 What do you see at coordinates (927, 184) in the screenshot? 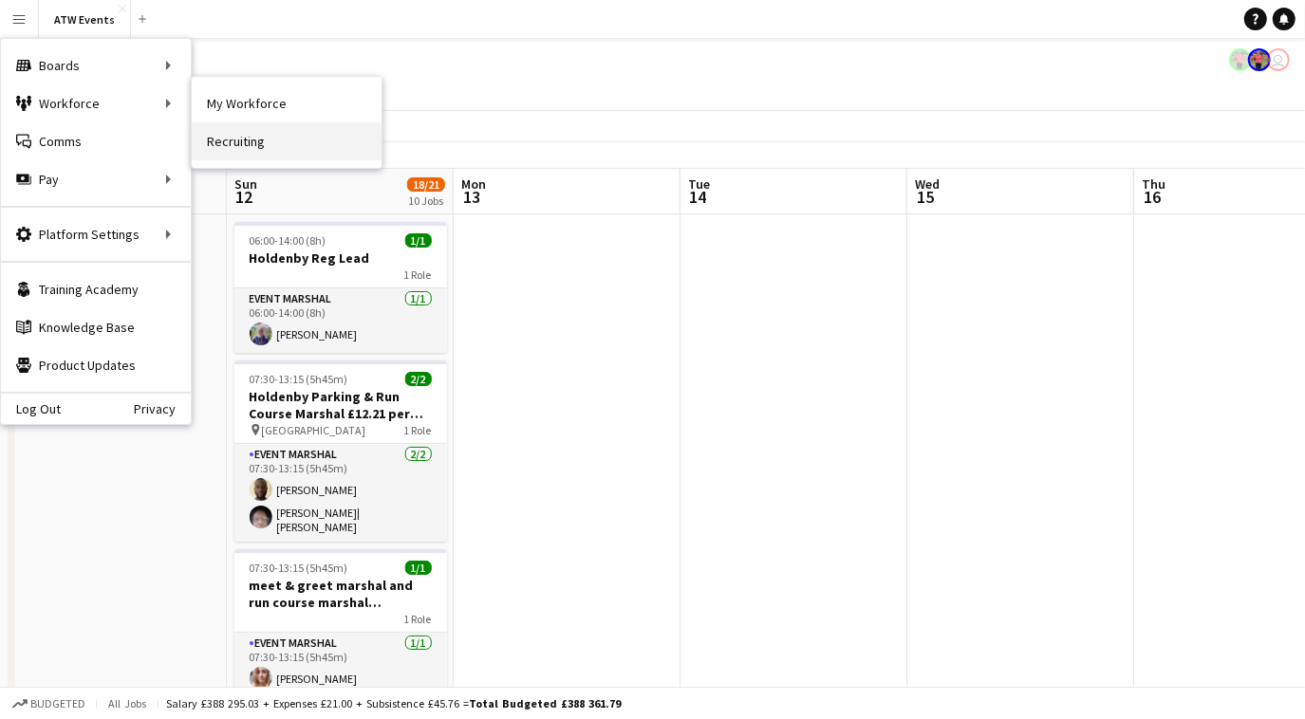
I see `span: Wed` at bounding box center [927, 184].